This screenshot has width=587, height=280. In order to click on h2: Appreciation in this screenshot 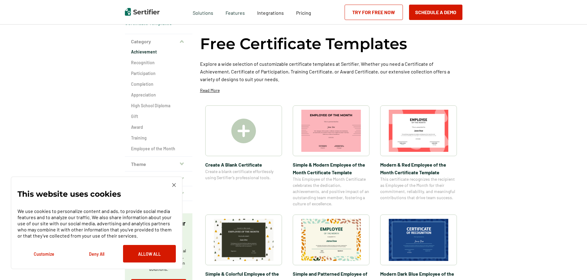, I will do `click(159, 95)`.